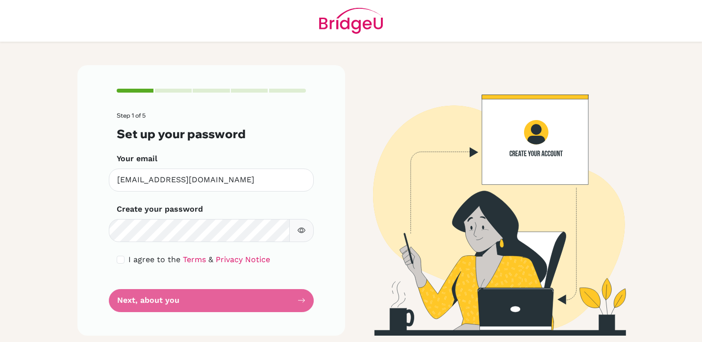 This screenshot has width=702, height=342. Describe the element at coordinates (160, 209) in the screenshot. I see `label: Create your password` at that location.